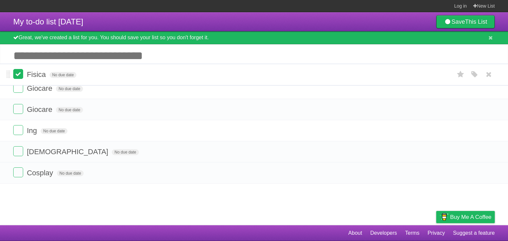 The width and height of the screenshot is (508, 241). Describe the element at coordinates (474, 233) in the screenshot. I see `a: Suggest a feature` at that location.